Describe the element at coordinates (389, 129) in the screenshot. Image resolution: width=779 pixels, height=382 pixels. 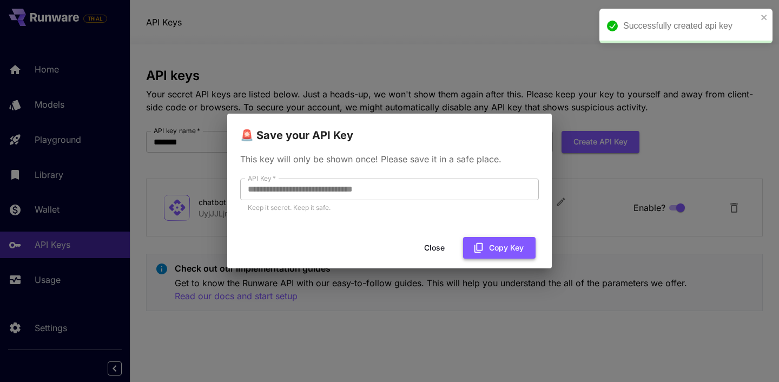
I see `h2: 🚨 Save your API Key` at that location.